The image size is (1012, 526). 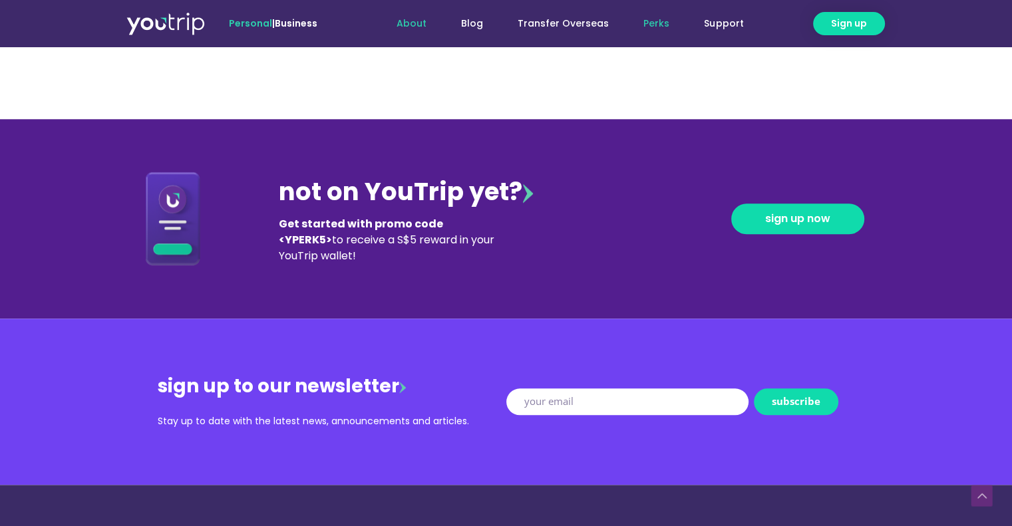 What do you see at coordinates (411, 23) in the screenshot?
I see `a: About` at bounding box center [411, 23].